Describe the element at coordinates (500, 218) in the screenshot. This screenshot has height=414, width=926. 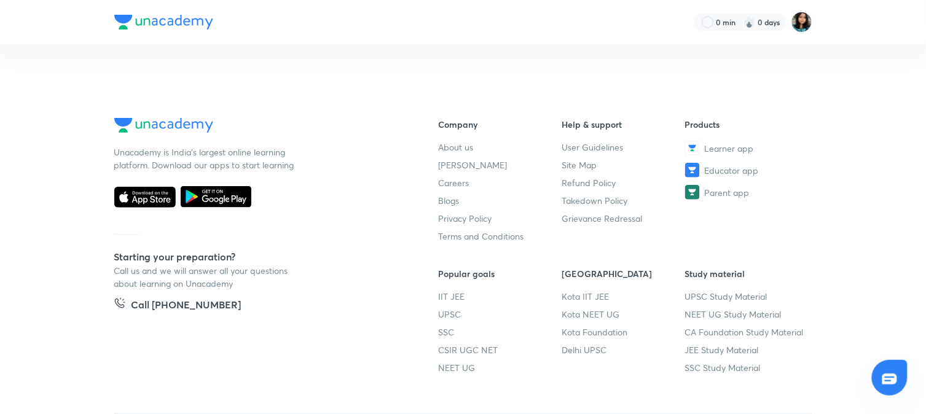
I see `a: Privacy Policy` at that location.